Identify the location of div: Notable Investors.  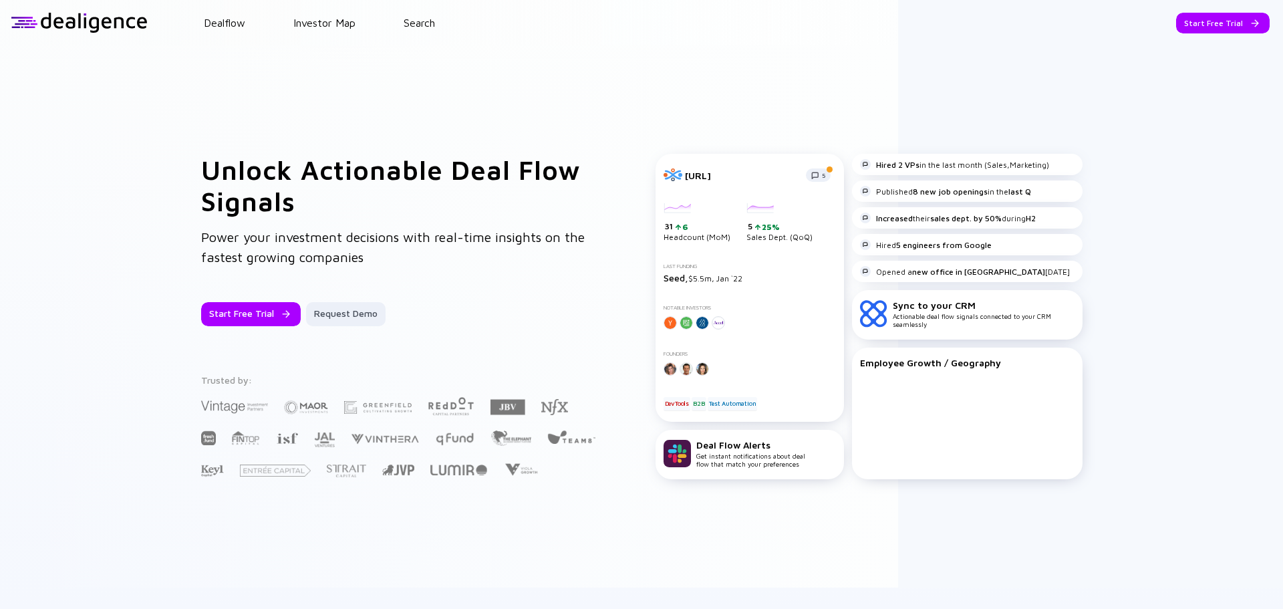
(750, 307).